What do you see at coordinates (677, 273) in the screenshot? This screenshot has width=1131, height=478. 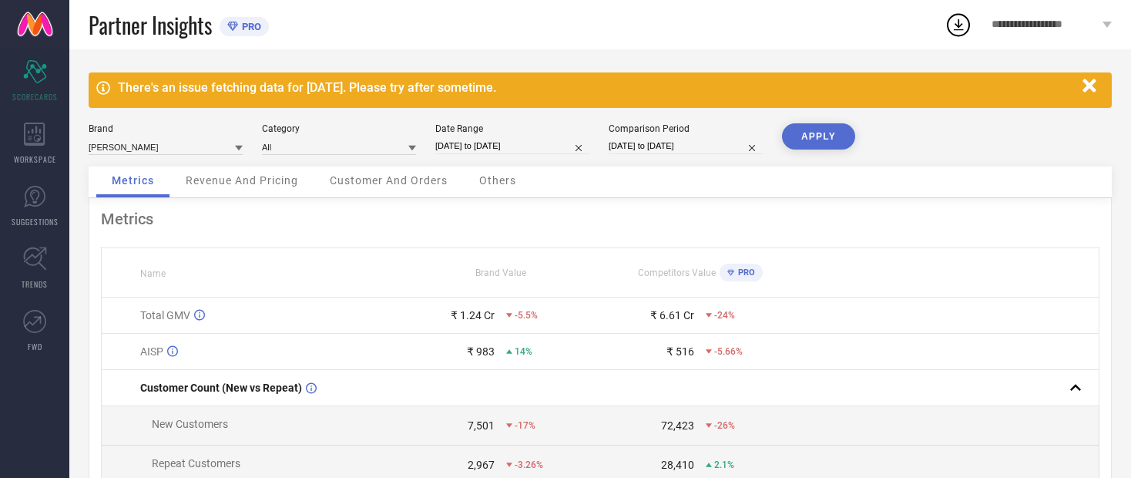 I see `span: Competitors Value` at bounding box center [677, 273].